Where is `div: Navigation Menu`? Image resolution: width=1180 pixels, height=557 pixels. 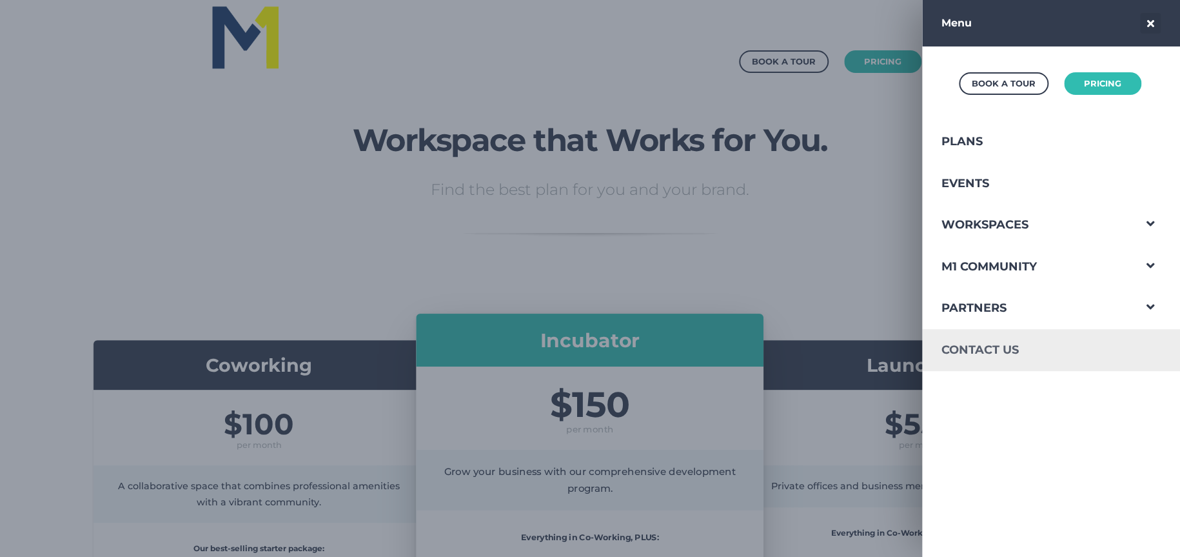 div: Navigation Menu is located at coordinates (1051, 246).